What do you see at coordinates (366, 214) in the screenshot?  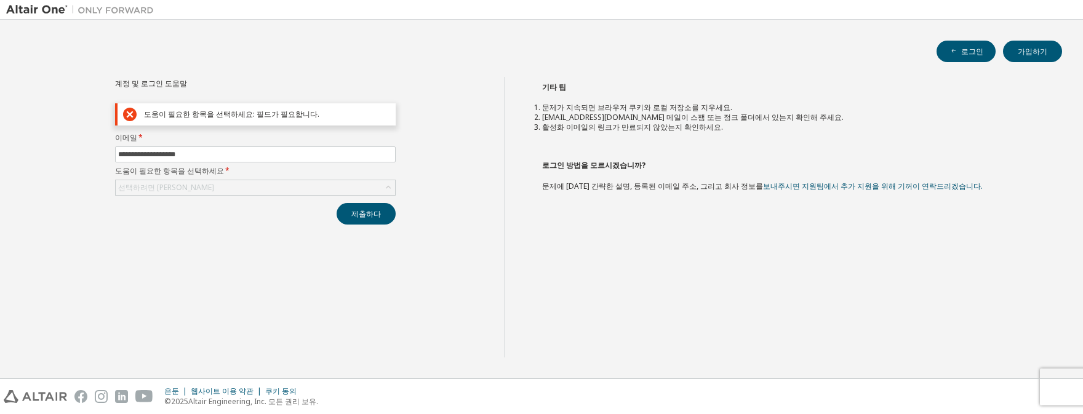 I see `button: 제출하다` at bounding box center [366, 214].